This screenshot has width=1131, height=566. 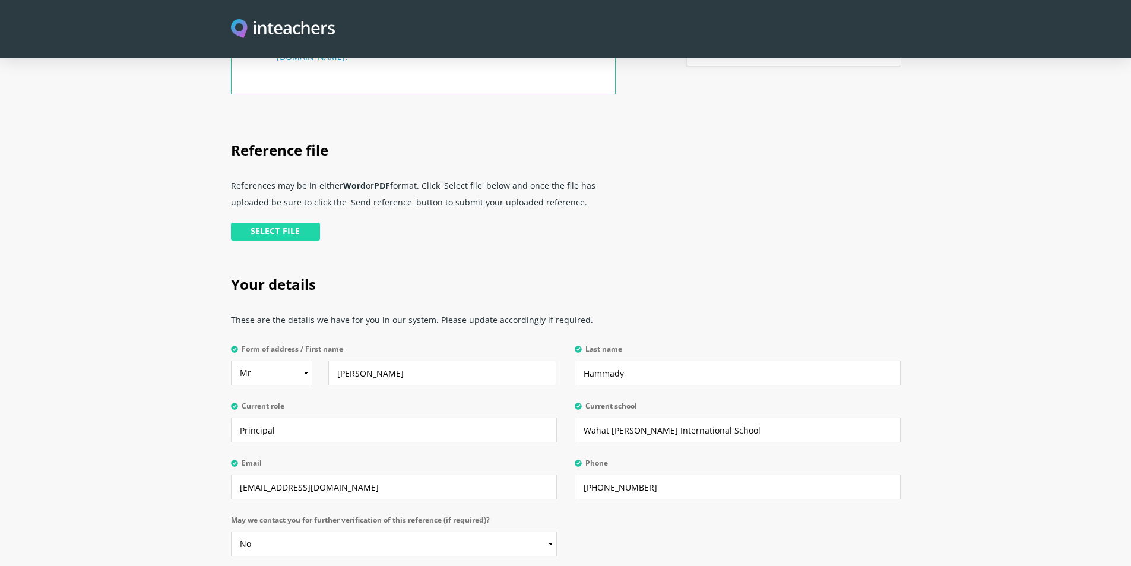 What do you see at coordinates (394, 524) in the screenshot?
I see `label: May we contact you for further verification of this reference (if required)?` at bounding box center [394, 524].